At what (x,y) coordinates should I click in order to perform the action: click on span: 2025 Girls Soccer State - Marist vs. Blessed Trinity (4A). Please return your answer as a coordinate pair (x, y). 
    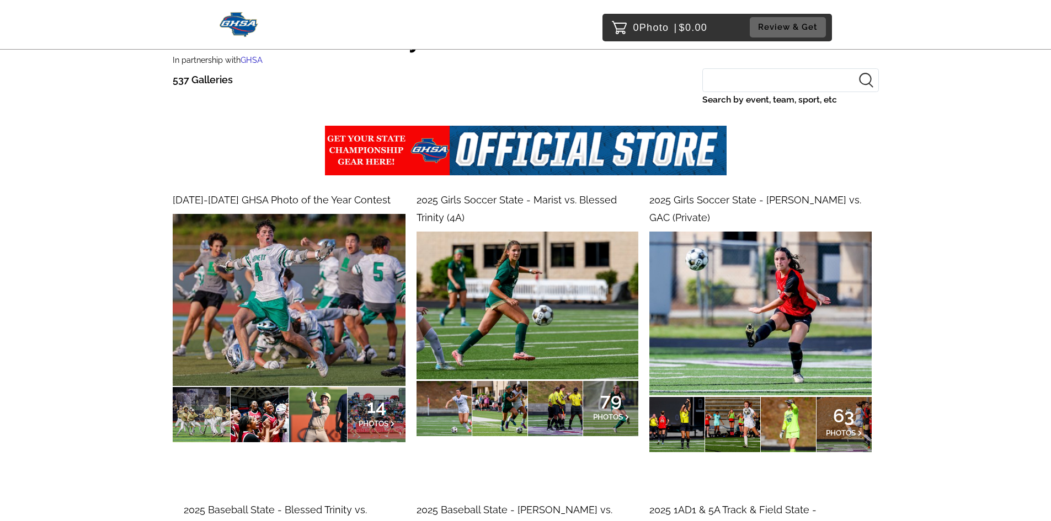
    Looking at the image, I should click on (516, 209).